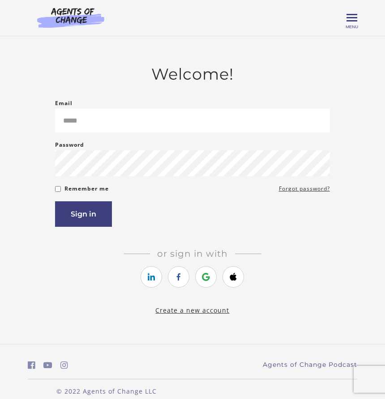 The image size is (385, 399). What do you see at coordinates (71, 17) in the screenshot?
I see `img: Agents of Change Logo` at bounding box center [71, 17].